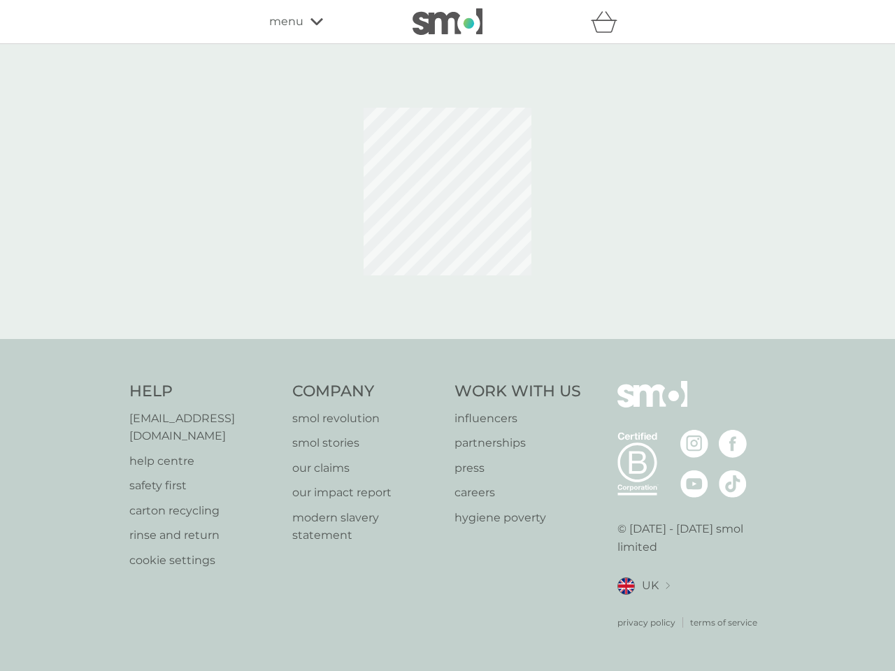 The width and height of the screenshot is (895, 671). I want to click on a: smol stories, so click(366, 443).